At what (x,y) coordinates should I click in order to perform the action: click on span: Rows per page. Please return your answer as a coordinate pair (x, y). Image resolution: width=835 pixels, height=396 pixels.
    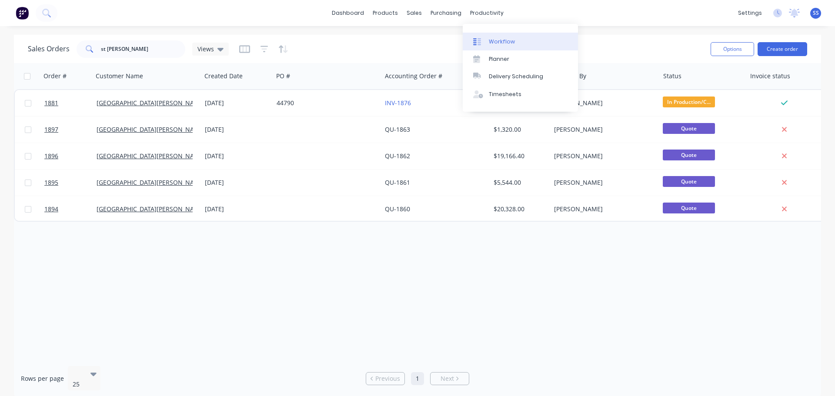
    Looking at the image, I should click on (42, 379).